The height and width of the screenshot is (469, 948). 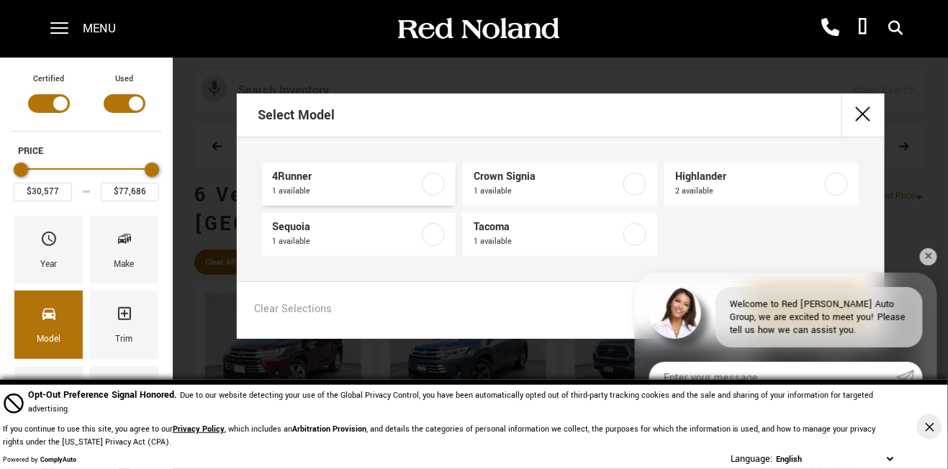 What do you see at coordinates (124, 250) in the screenshot?
I see `div: MakeMake` at bounding box center [124, 250].